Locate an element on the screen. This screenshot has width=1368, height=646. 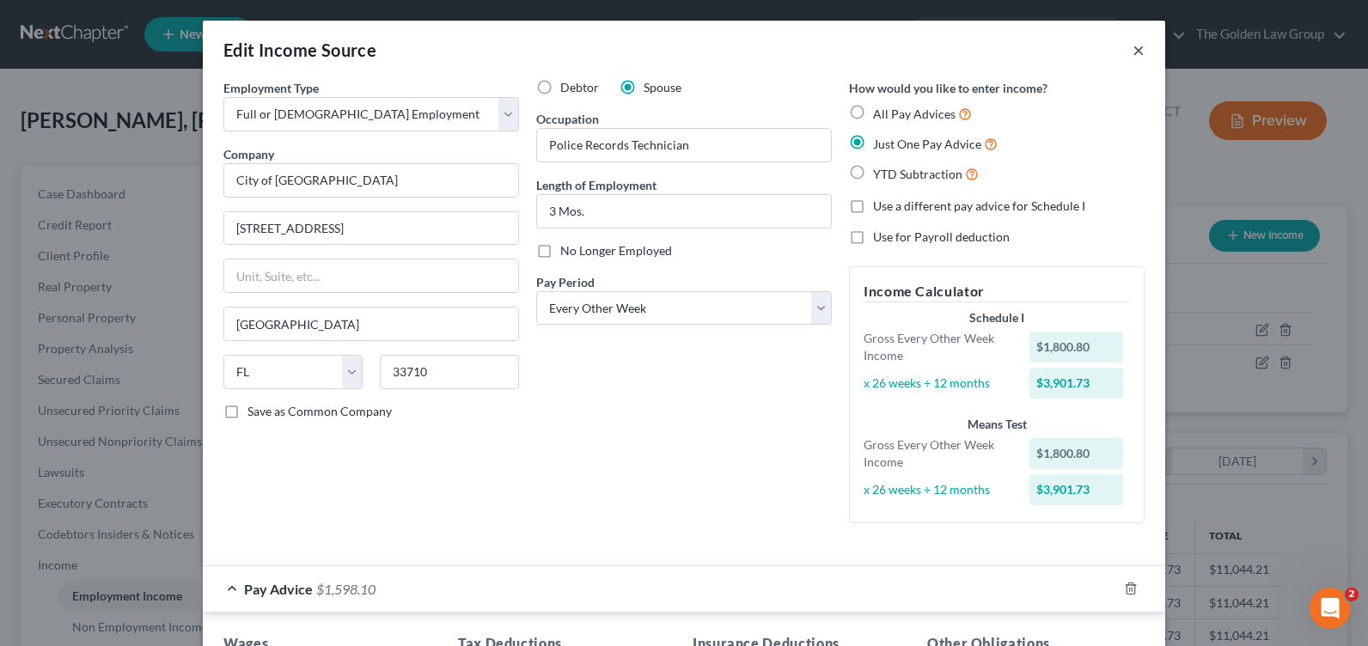
span: Debtor is located at coordinates (579, 87).